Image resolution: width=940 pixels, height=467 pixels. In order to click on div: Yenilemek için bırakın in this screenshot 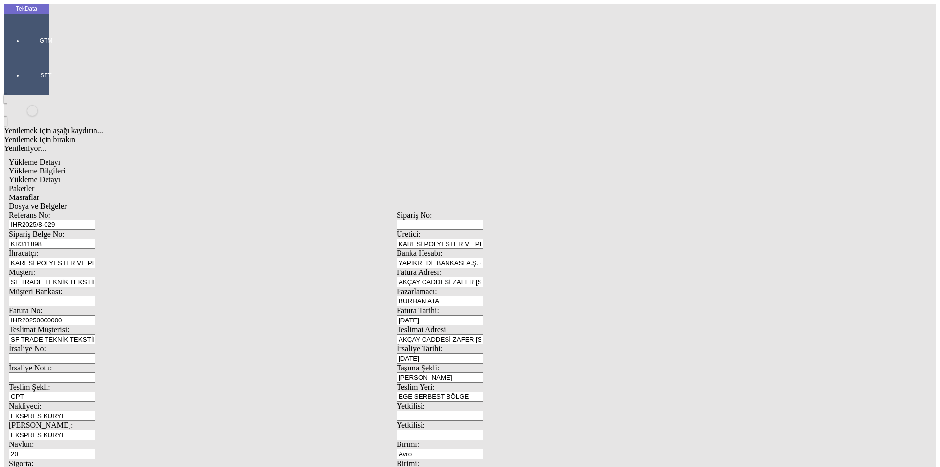, I will do `click(397, 140)`.